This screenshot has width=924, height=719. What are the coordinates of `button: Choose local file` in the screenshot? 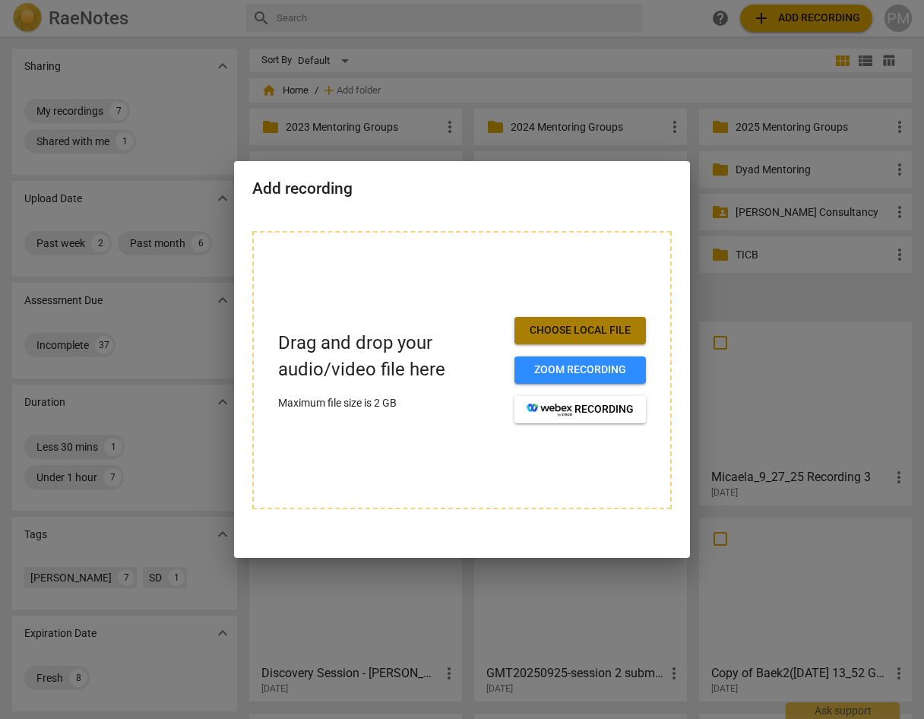 It's located at (580, 331).